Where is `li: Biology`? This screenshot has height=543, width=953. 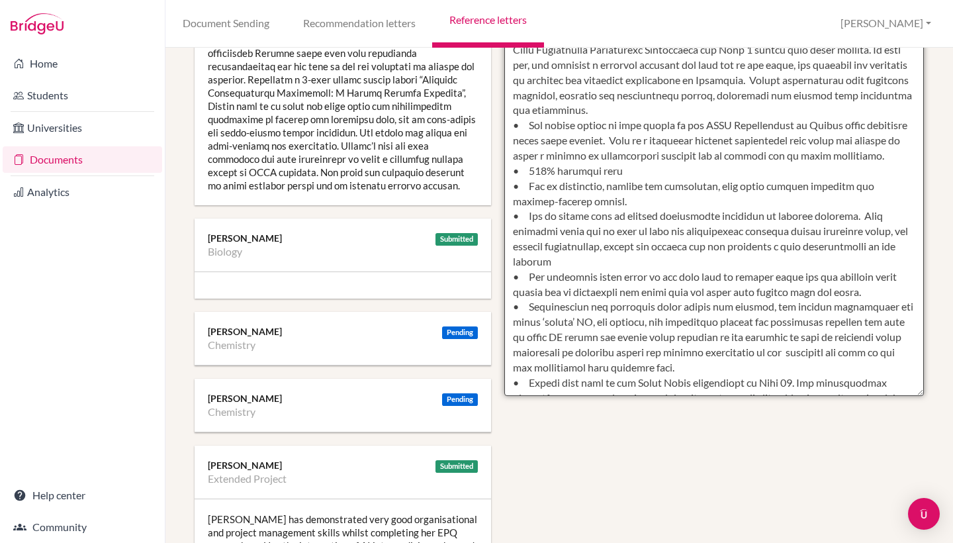
li: Biology is located at coordinates (225, 251).